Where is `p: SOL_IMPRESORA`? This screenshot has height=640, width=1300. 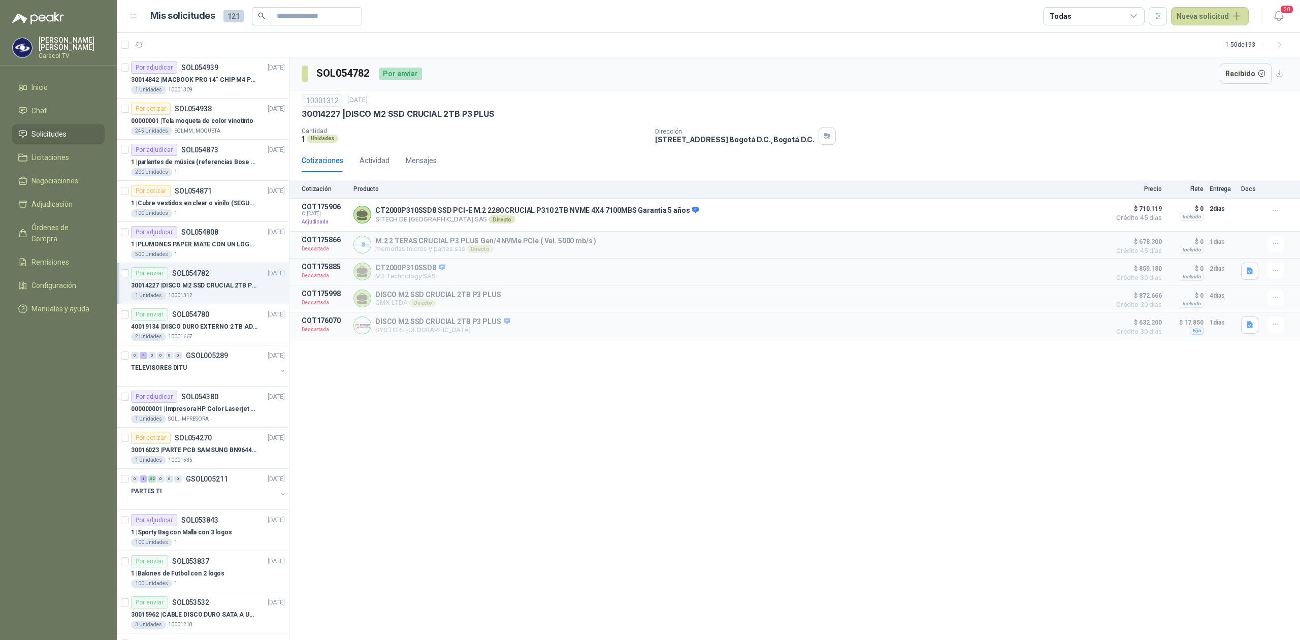 p: SOL_IMPRESORA is located at coordinates (188, 419).